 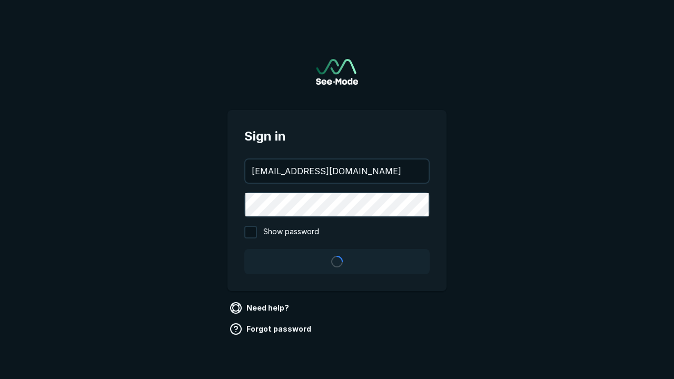 What do you see at coordinates (337, 136) in the screenshot?
I see `span: Sign in` at bounding box center [337, 136].